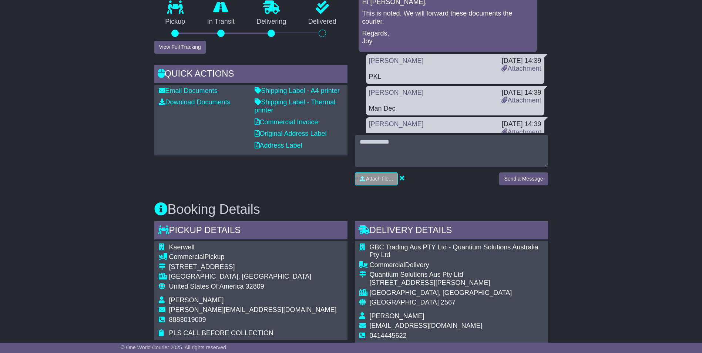  What do you see at coordinates (182, 247) in the screenshot?
I see `span: Kaerwell` at bounding box center [182, 247].